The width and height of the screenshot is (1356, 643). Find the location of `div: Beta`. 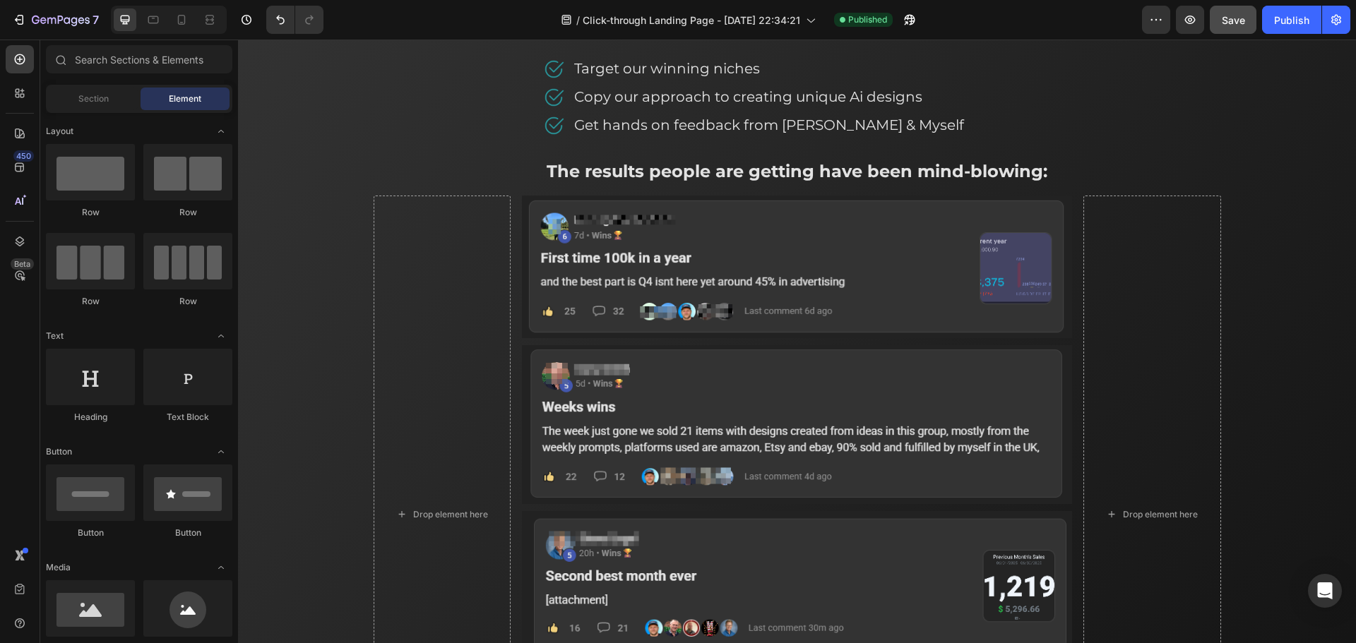

div: Beta is located at coordinates (22, 264).